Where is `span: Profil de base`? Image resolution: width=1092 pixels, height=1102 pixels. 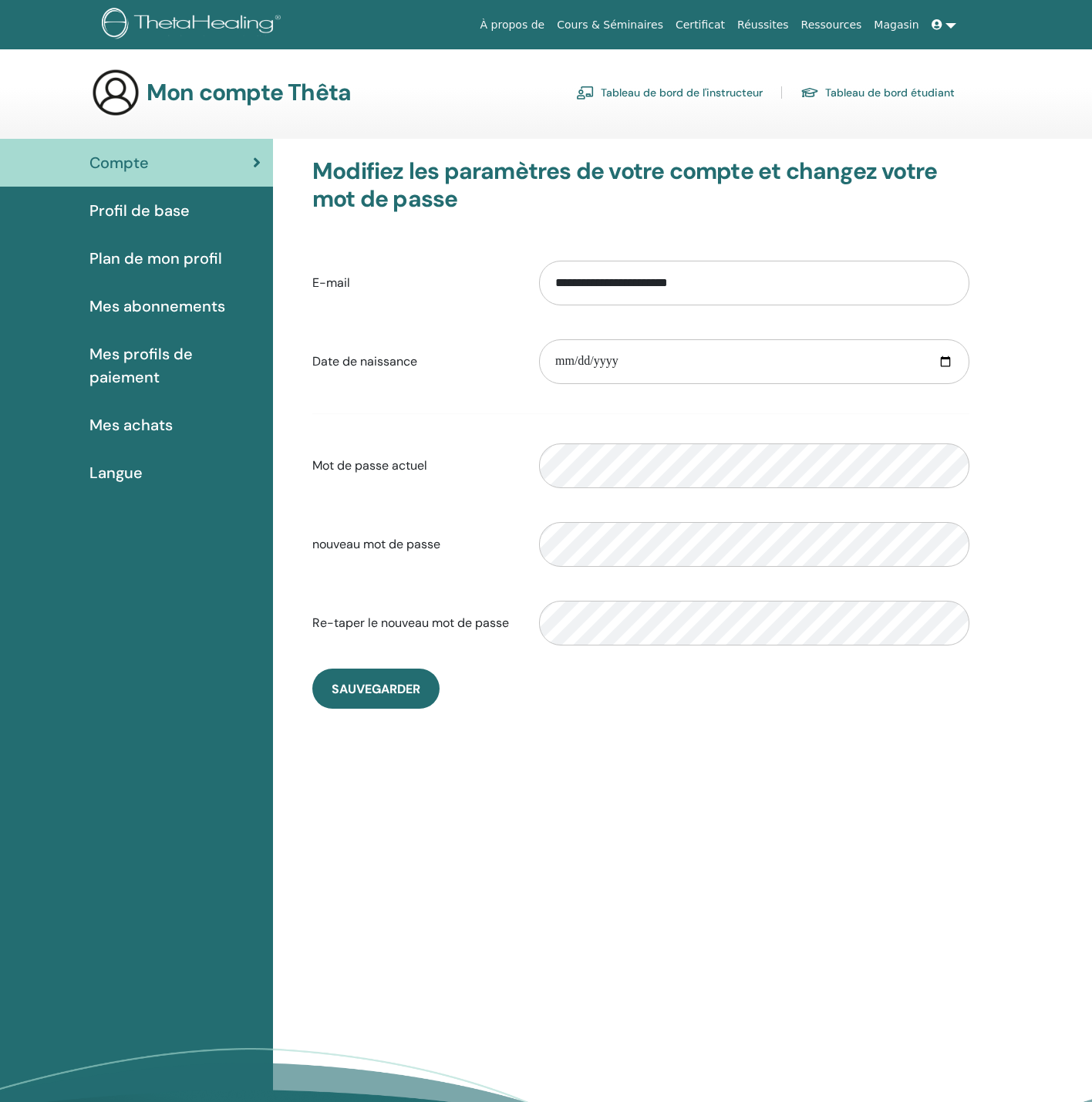
span: Profil de base is located at coordinates (140, 211).